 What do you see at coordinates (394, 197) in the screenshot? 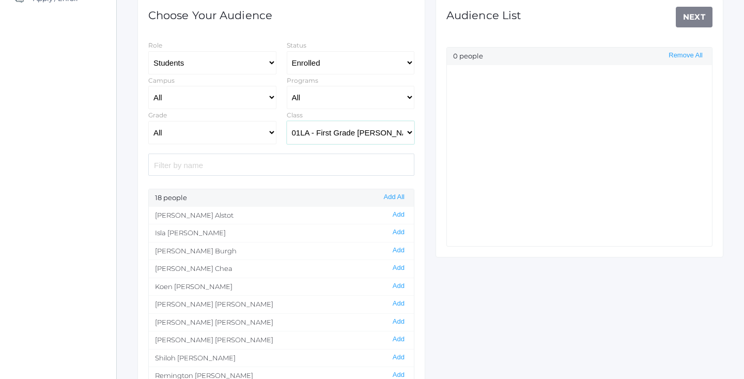
I see `button: Add All` at bounding box center [394, 197].